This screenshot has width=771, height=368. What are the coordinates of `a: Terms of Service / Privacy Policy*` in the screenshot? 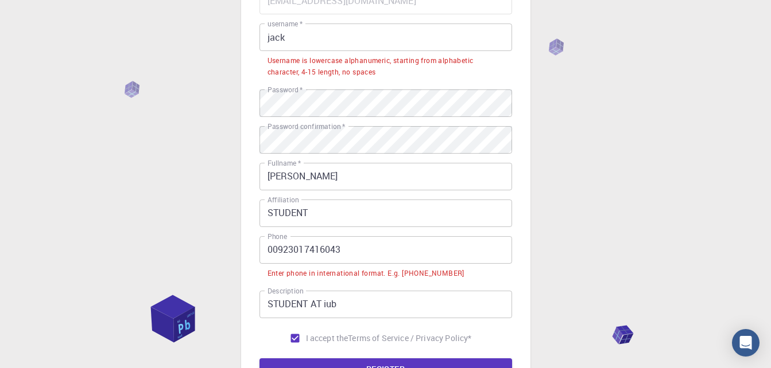 It's located at (409, 339).